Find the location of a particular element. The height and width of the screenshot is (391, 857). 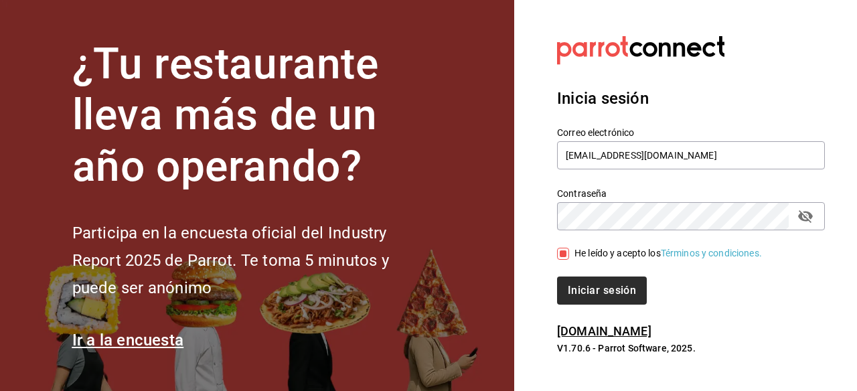

label: Correo electrónico is located at coordinates (691, 132).